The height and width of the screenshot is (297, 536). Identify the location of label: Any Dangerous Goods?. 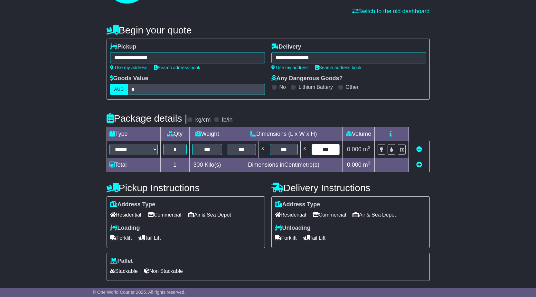
(307, 79).